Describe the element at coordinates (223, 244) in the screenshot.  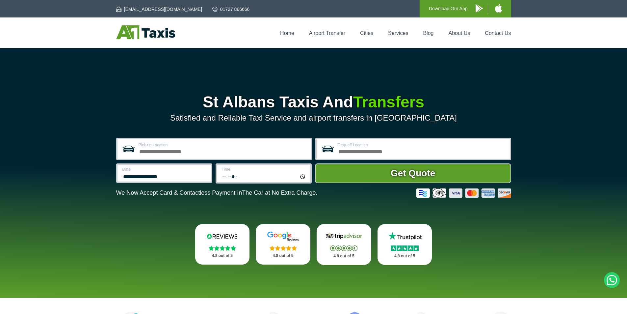
I see `a: Reviews.io Stars 4.8 out of 5` at that location.